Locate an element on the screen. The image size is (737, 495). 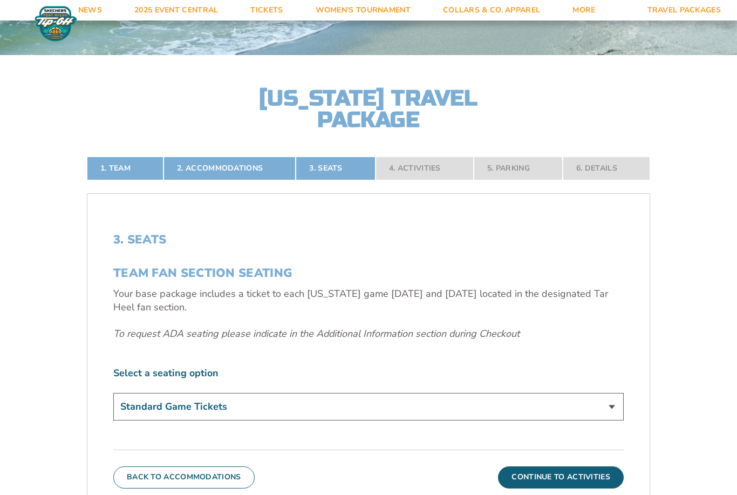
h2: 3. Seats is located at coordinates (369, 240).